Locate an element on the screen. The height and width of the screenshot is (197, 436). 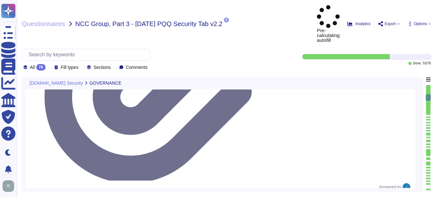
span: Sections is located at coordinates (102, 67).